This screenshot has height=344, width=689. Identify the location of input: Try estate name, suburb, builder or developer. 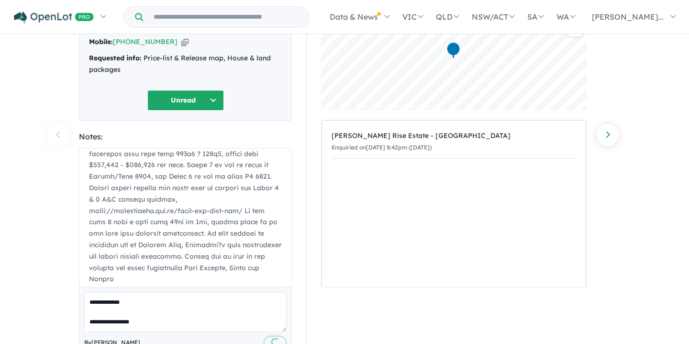
(226, 17).